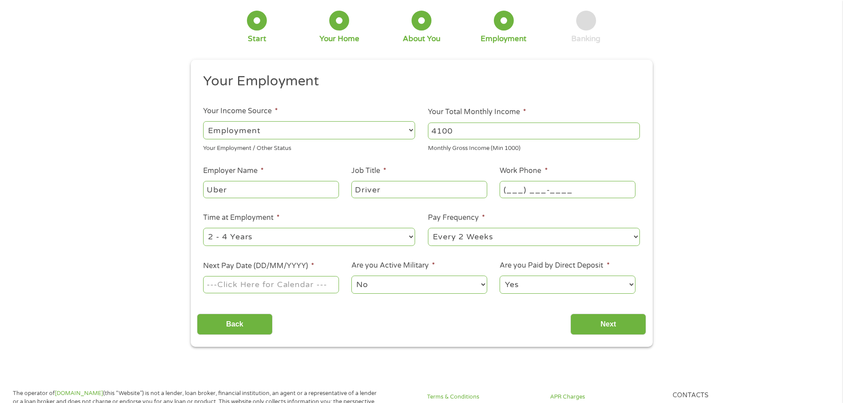 The image size is (843, 403). I want to click on h4: Contacts, so click(729, 396).